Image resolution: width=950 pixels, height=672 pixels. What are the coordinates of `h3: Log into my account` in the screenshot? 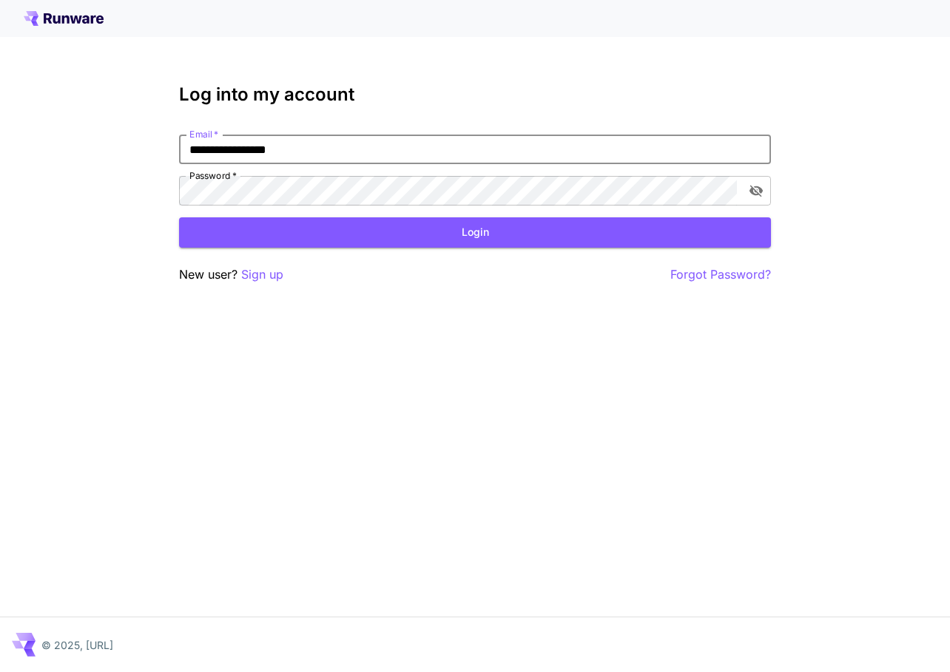 It's located at (475, 95).